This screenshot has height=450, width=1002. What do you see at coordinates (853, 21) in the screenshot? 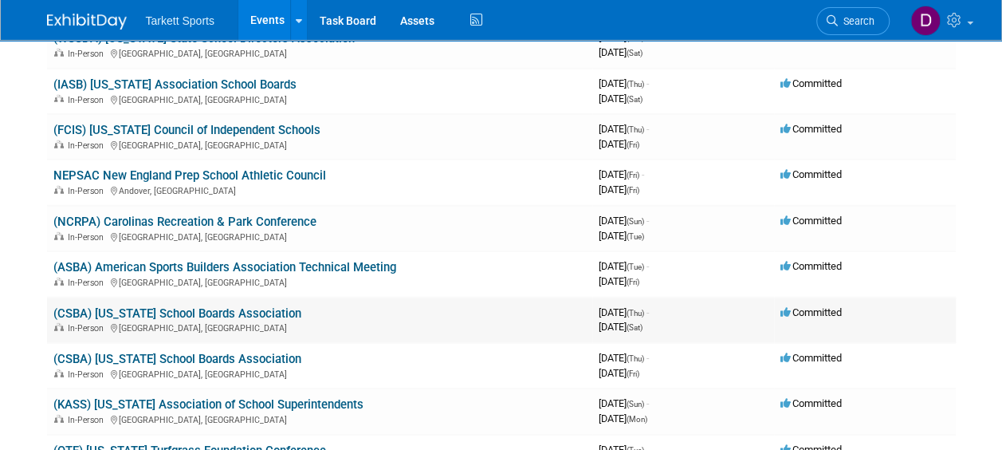
I see `a: Search` at bounding box center [853, 21].